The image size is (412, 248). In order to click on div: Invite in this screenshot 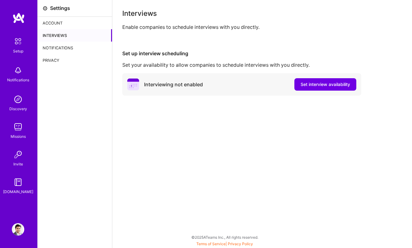, I will do `click(18, 164)`.